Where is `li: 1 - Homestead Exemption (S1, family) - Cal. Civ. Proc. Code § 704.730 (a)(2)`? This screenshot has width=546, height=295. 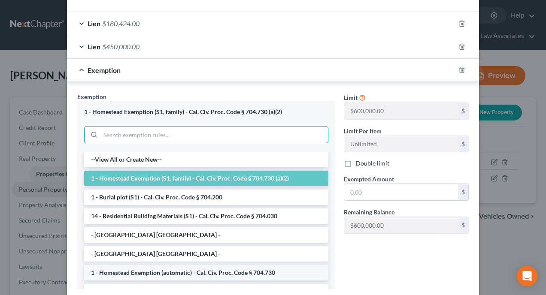 li: 1 - Homestead Exemption (S1, family) - Cal. Civ. Proc. Code § 704.730 (a)(2) is located at coordinates (206, 179).